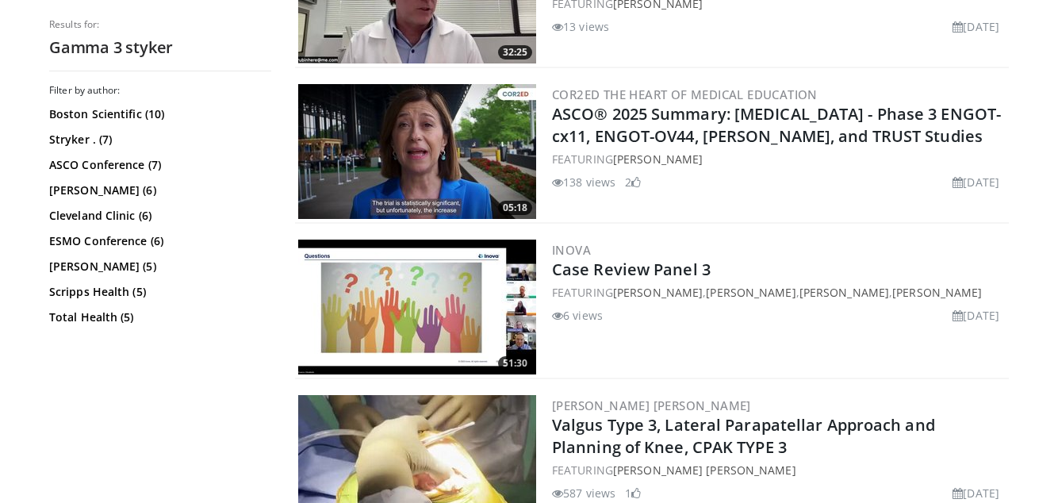 This screenshot has width=1058, height=503. What do you see at coordinates (158, 114) in the screenshot?
I see `a: Boston Scientific (10)` at bounding box center [158, 114].